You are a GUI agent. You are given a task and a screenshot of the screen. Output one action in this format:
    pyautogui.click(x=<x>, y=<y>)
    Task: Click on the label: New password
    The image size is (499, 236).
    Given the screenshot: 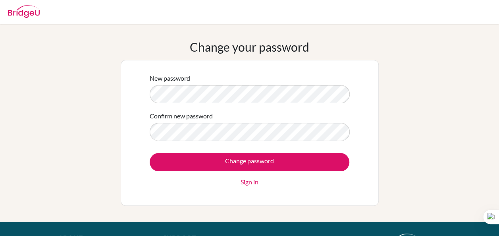 What is the action you would take?
    pyautogui.click(x=170, y=78)
    